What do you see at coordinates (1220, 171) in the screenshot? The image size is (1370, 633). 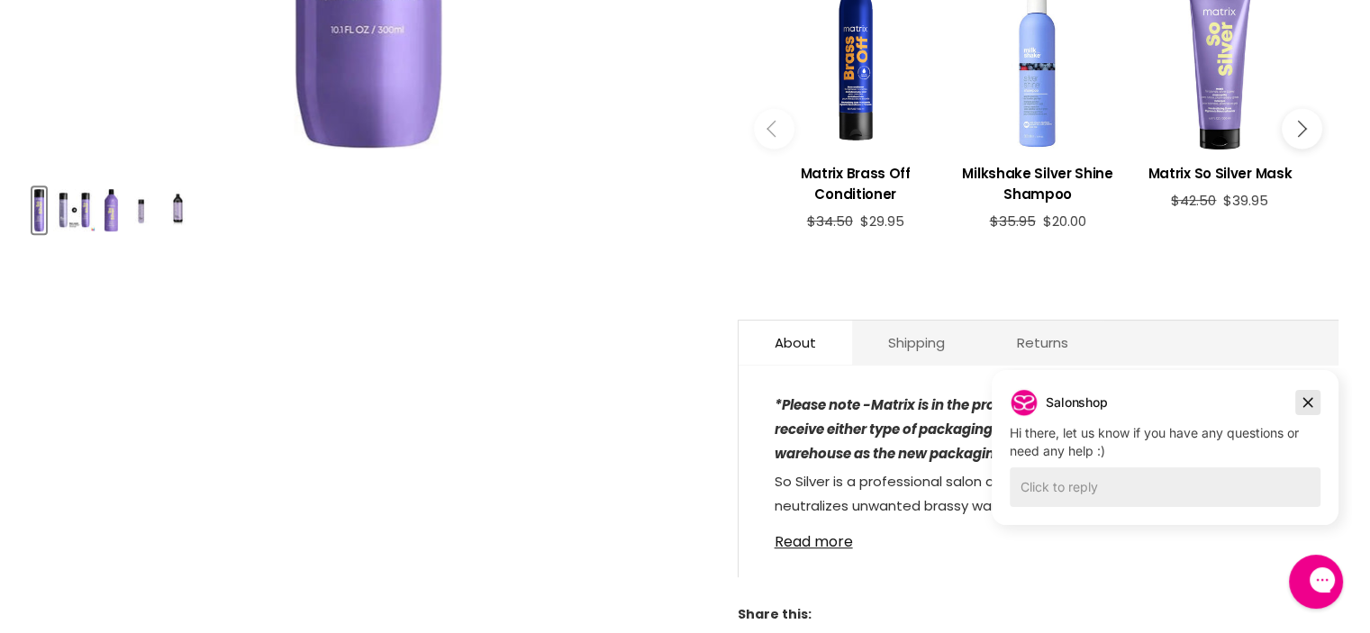 I see `a: View product:Matrix So Silver Mask` at bounding box center [1220, 171].